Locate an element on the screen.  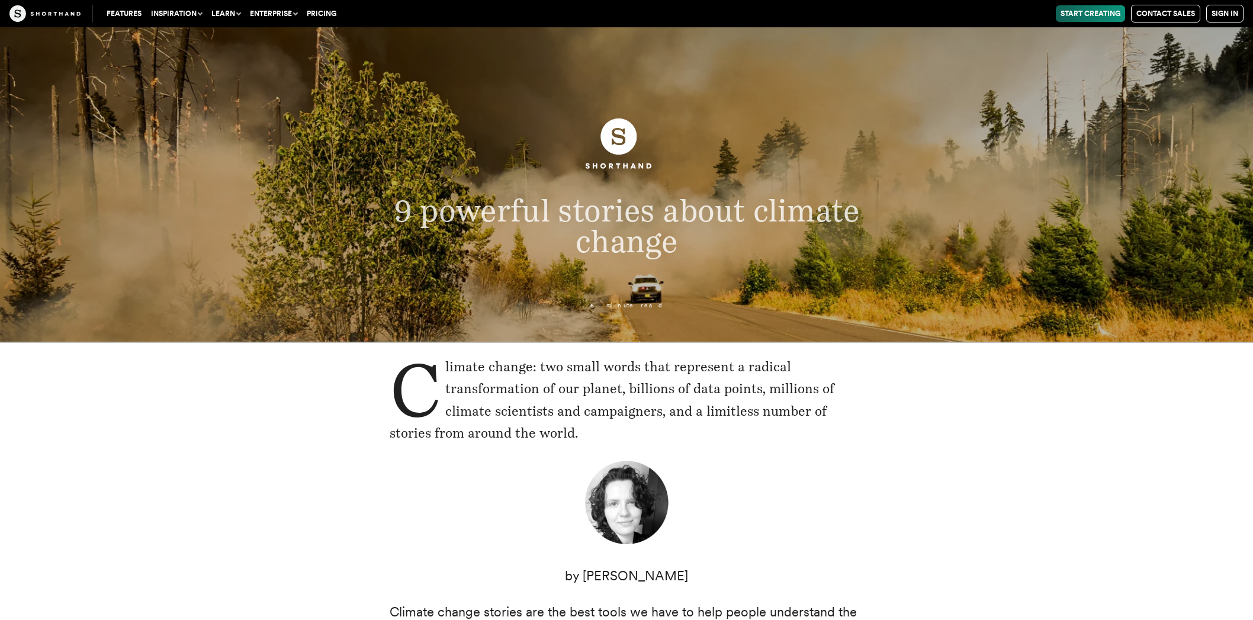
button: Enterprise is located at coordinates (273, 14).